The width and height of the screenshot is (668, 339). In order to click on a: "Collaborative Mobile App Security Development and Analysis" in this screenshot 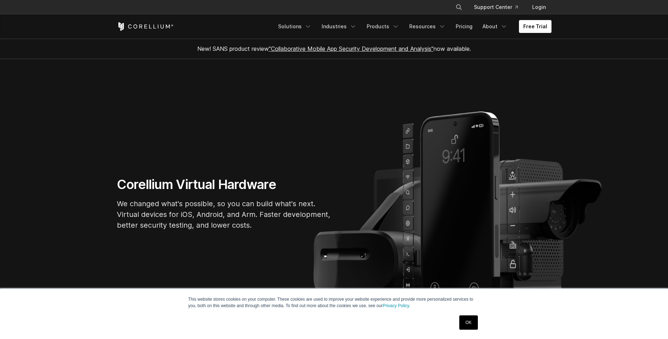, I will do `click(351, 49)`.